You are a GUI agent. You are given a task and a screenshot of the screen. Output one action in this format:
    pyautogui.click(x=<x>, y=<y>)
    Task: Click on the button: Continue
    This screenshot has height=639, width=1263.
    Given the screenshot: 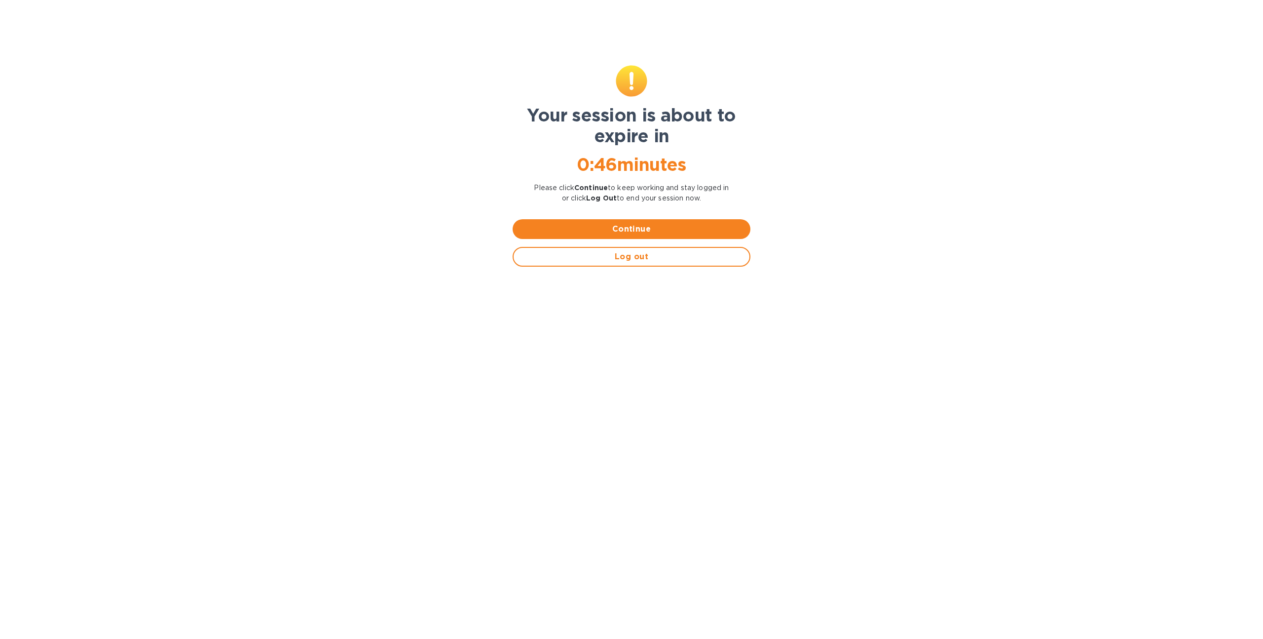 What is the action you would take?
    pyautogui.click(x=632, y=229)
    